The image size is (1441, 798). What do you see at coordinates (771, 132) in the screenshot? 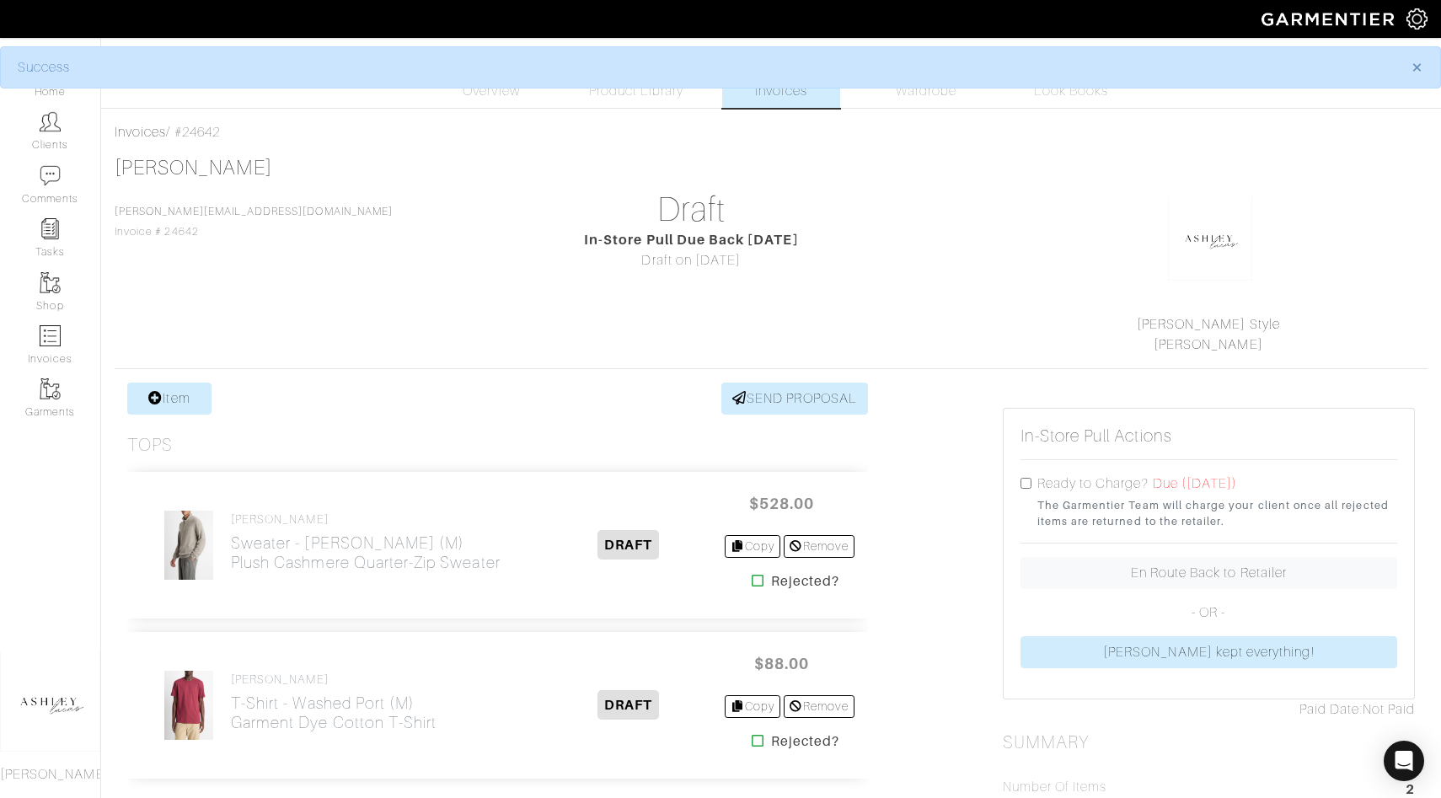
I see `div: / #24642` at bounding box center [771, 132].